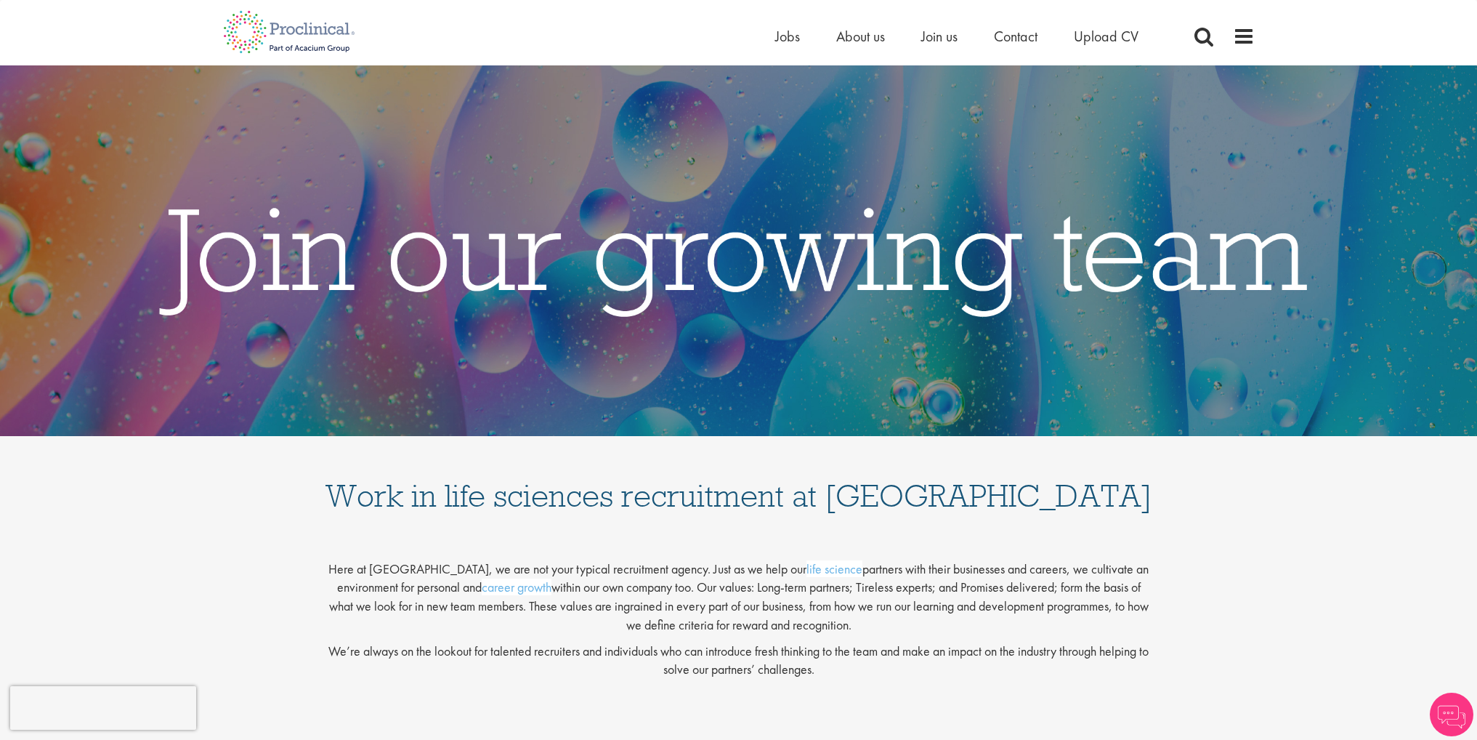 The height and width of the screenshot is (740, 1477). What do you see at coordinates (860, 36) in the screenshot?
I see `a: About us` at bounding box center [860, 36].